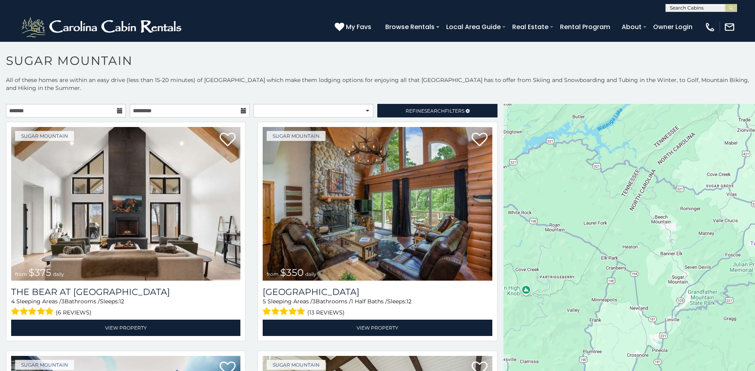  Describe the element at coordinates (369, 301) in the screenshot. I see `span: 1 Half Baths /` at that location.